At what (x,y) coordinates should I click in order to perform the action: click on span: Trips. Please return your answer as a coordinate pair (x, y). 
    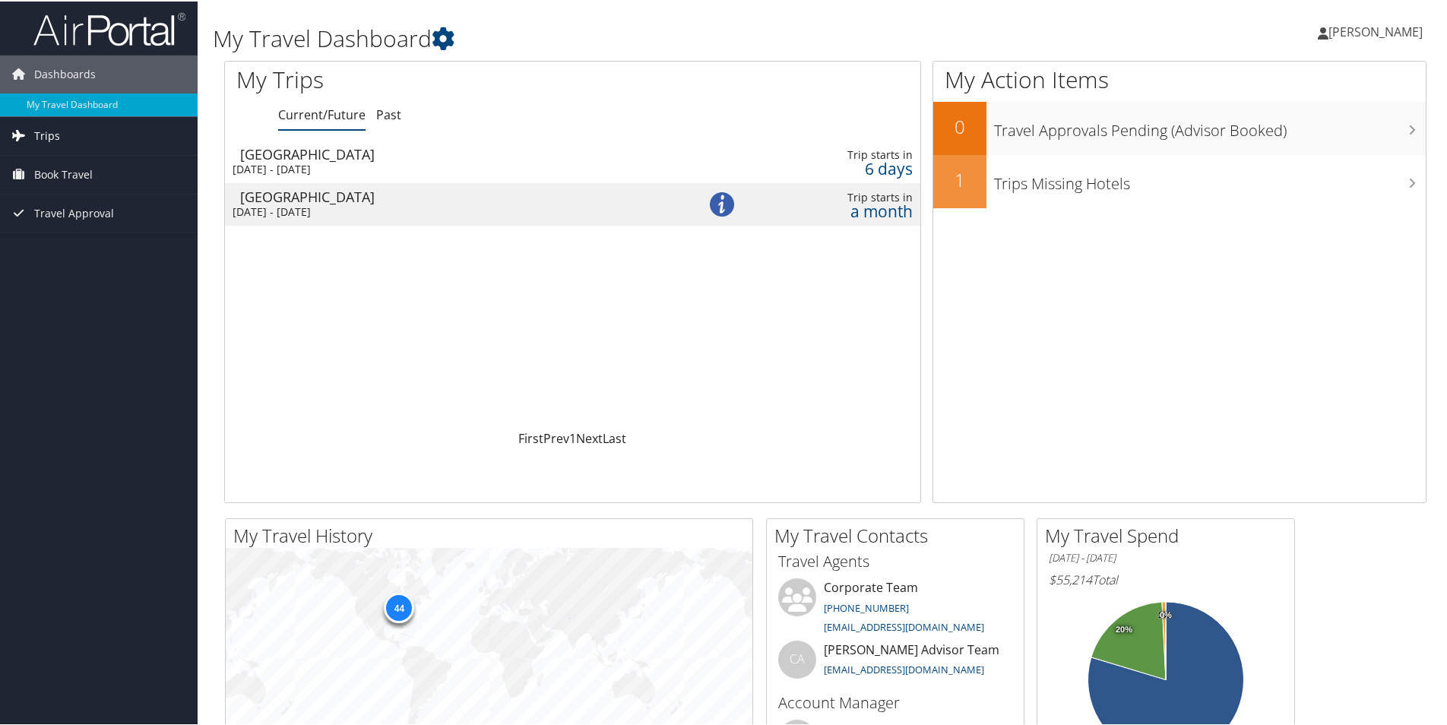
    Looking at the image, I should click on (47, 135).